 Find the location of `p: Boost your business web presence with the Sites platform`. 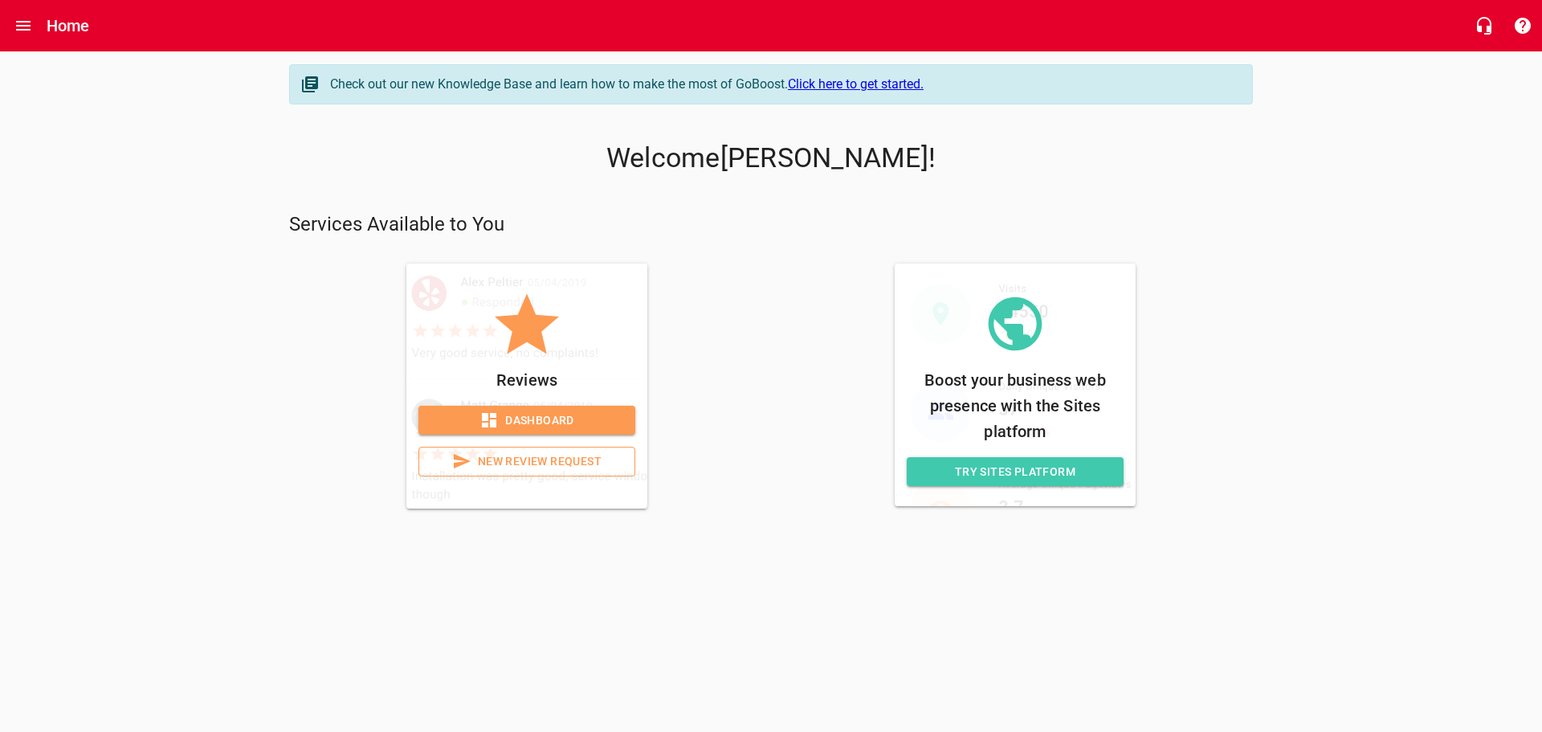

p: Boost your business web presence with the Sites platform is located at coordinates (1015, 406).